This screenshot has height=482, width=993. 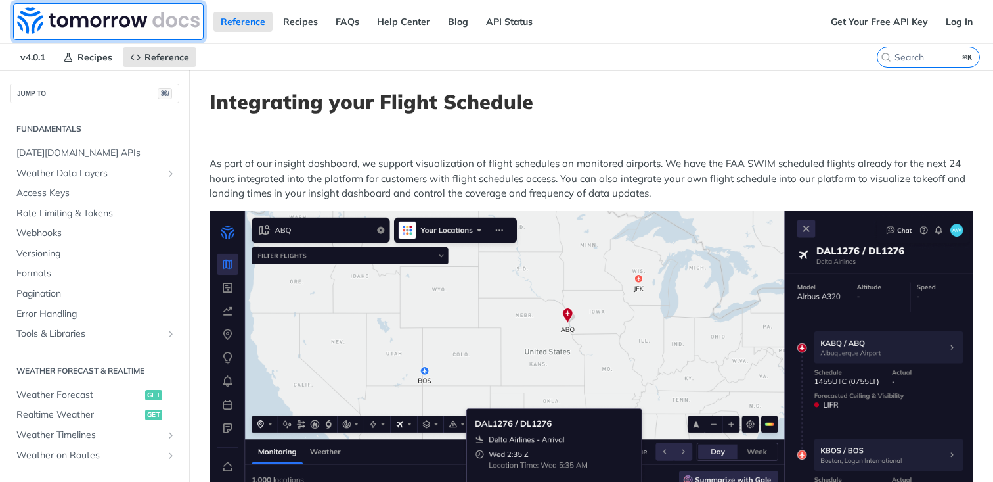 I want to click on a: Rate Limiting & Tokens, so click(x=95, y=214).